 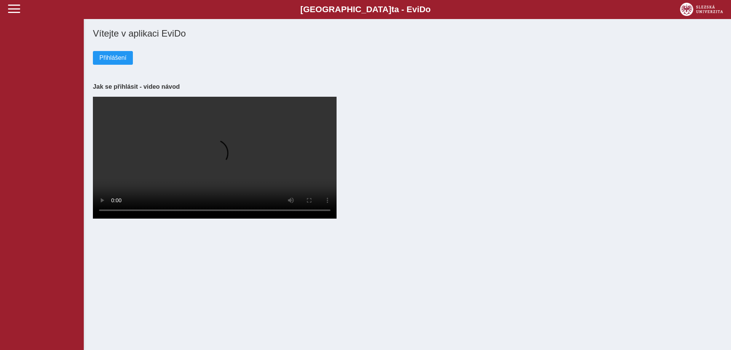 What do you see at coordinates (701, 9) in the screenshot?
I see `img: logo_web_su.png` at bounding box center [701, 9].